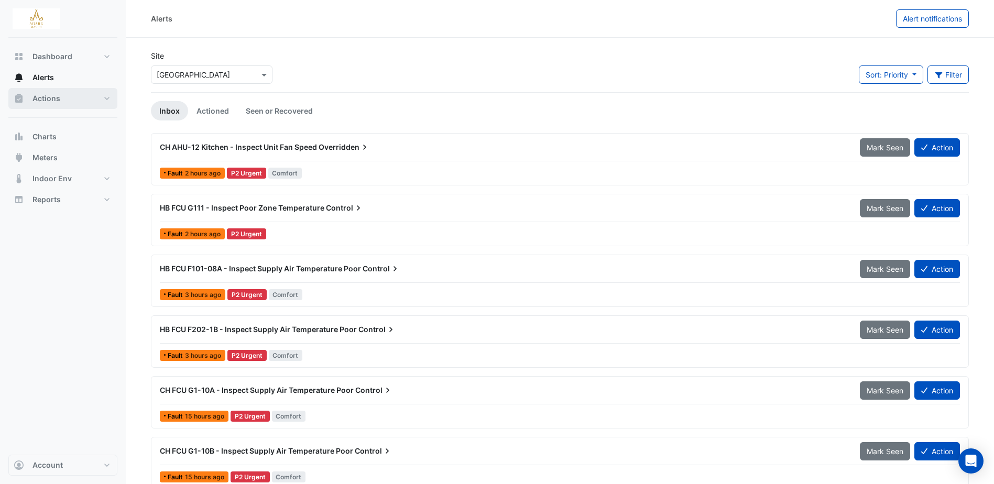  I want to click on span: Account, so click(48, 465).